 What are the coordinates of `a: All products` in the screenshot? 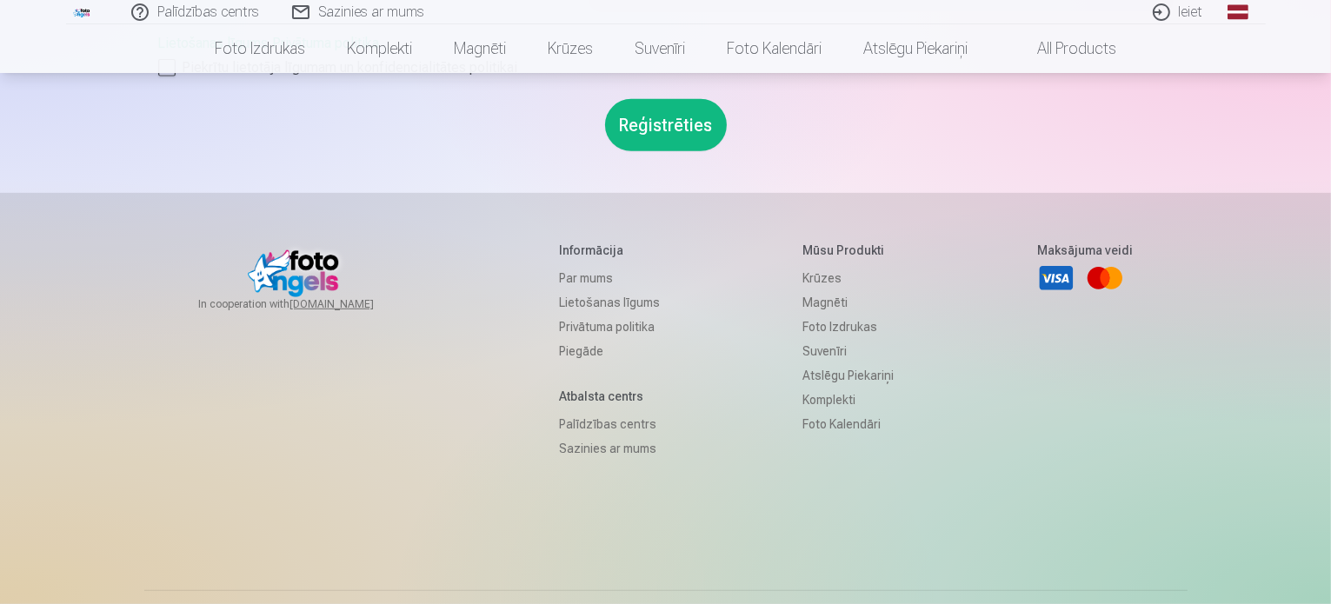 It's located at (1062, 49).